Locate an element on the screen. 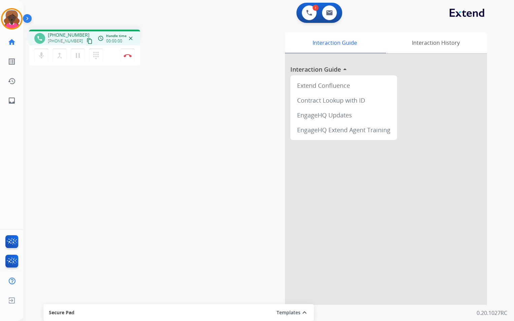 Image resolution: width=514 pixels, height=321 pixels. div: Interaction Guide is located at coordinates (334, 43).